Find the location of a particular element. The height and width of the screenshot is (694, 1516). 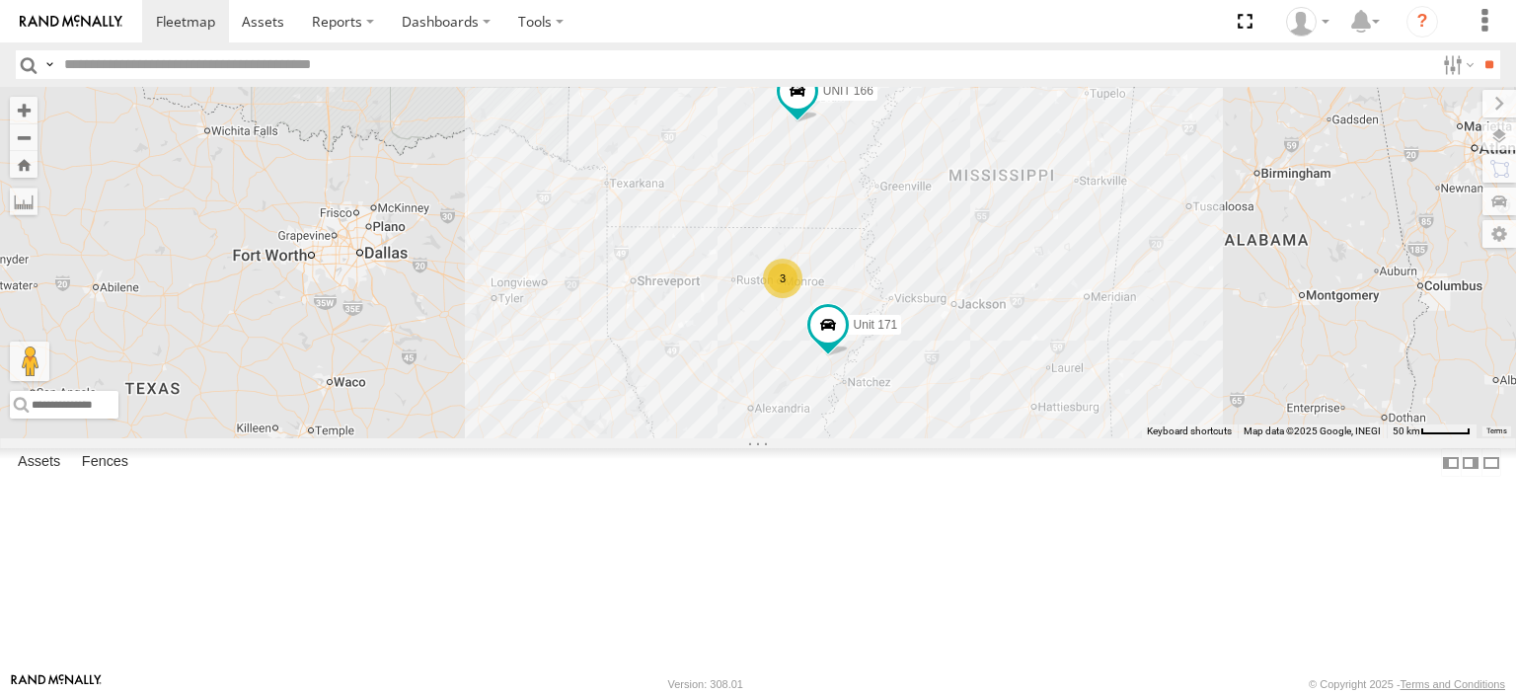

label: Dock Summary Table to the Right is located at coordinates (1471, 462).